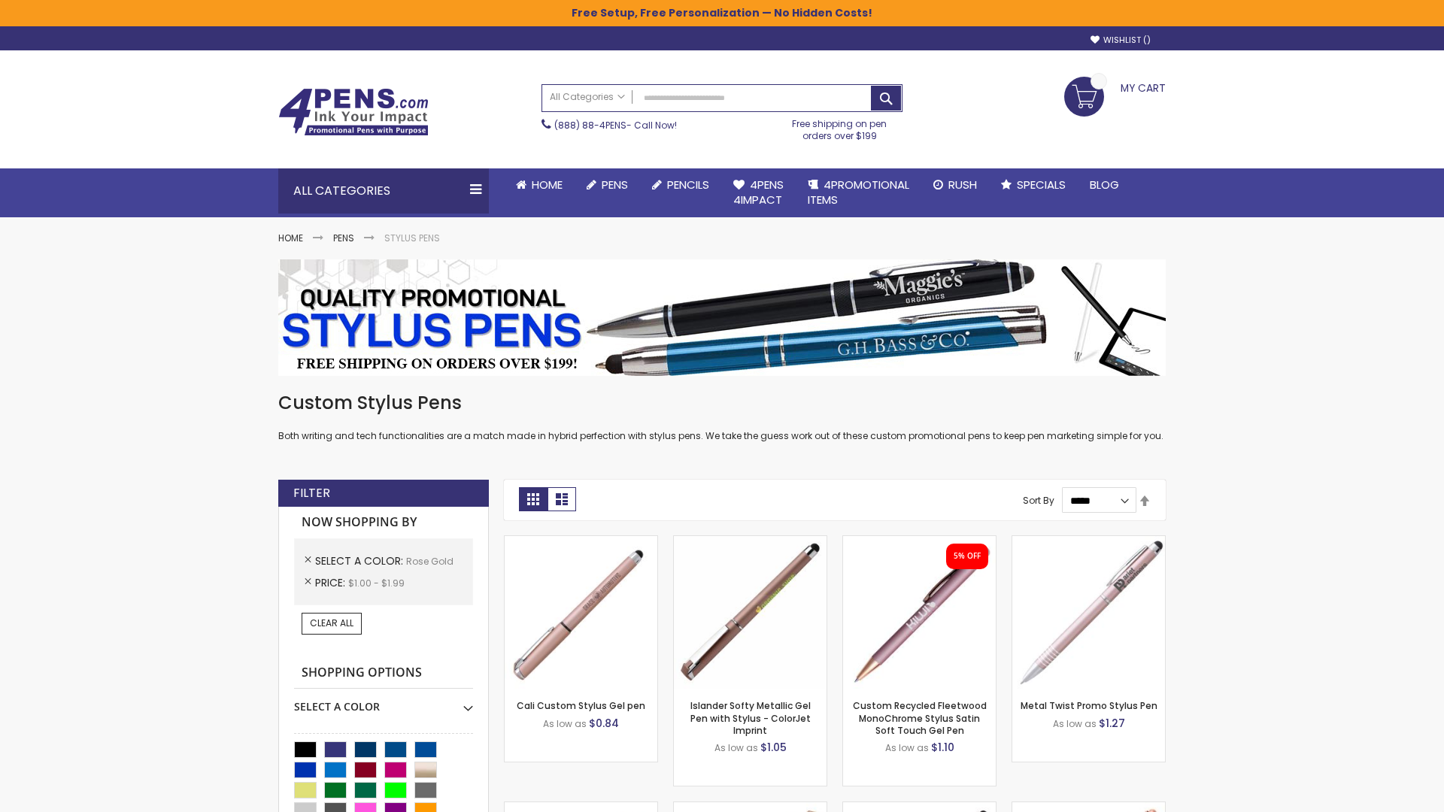  I want to click on span: Pens, so click(614, 184).